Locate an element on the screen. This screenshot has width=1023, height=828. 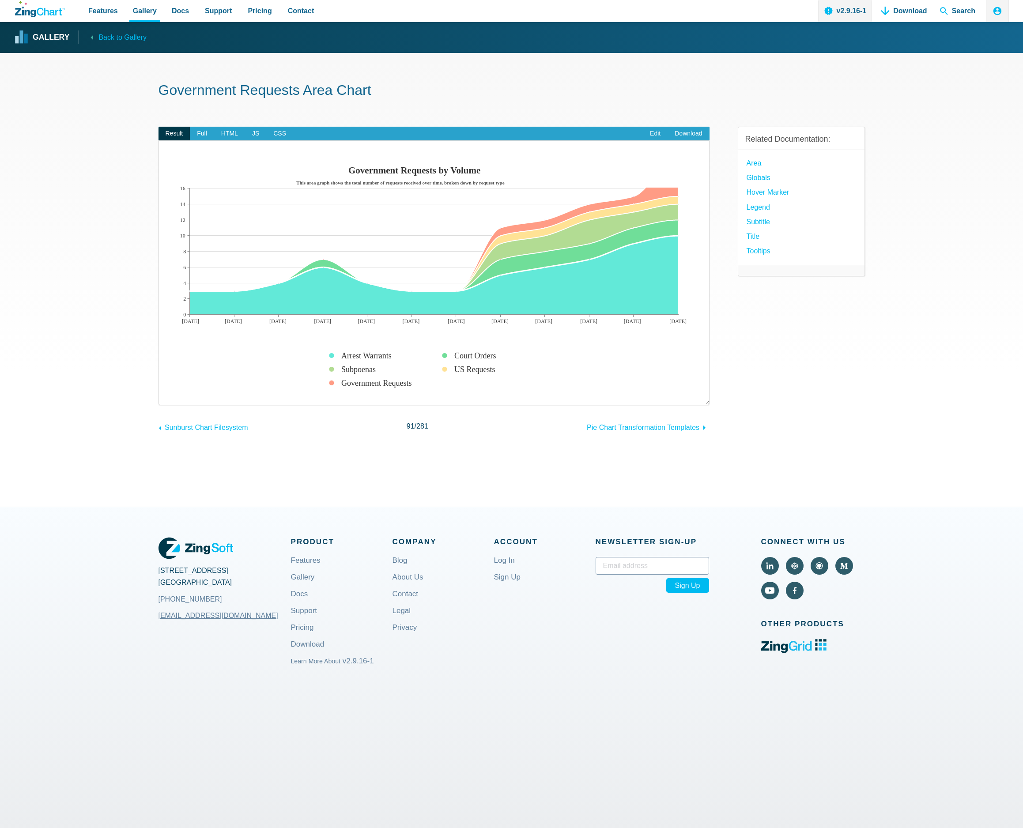
a: Pie Chart Transformation Templates is located at coordinates (648, 427).